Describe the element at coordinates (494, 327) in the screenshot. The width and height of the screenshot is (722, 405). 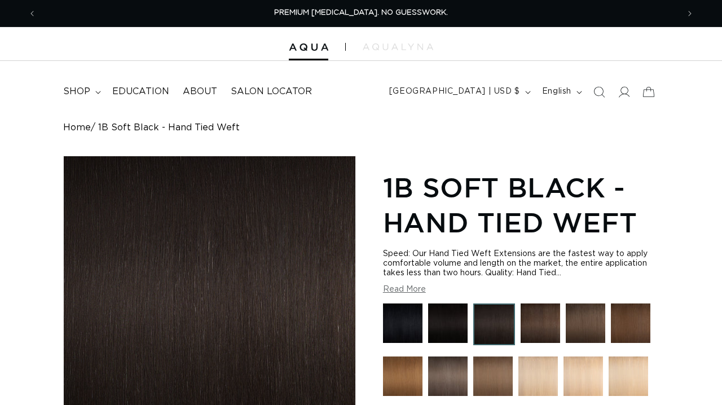
I see `a: 1B Soft Black - Hand Tied Weft` at that location.